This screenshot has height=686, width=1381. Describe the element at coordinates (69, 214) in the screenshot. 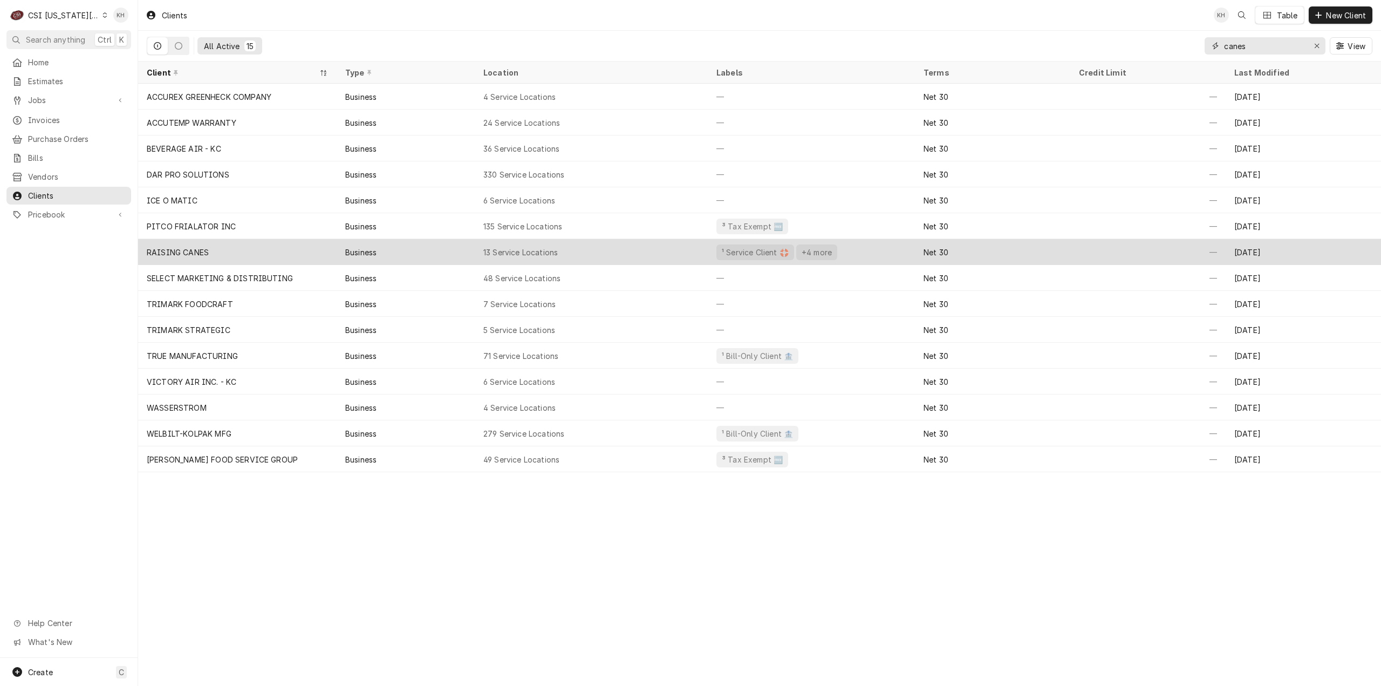

I see `span: Pricebook` at that location.